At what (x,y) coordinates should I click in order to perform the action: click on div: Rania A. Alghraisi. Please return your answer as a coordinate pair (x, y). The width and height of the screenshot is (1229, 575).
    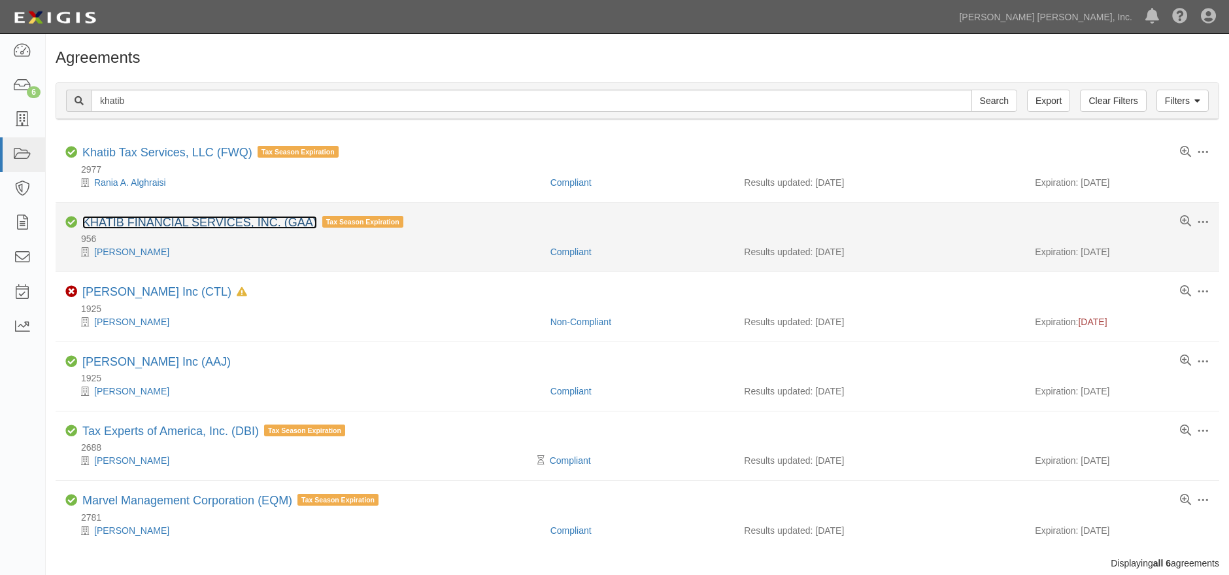
    Looking at the image, I should click on (303, 182).